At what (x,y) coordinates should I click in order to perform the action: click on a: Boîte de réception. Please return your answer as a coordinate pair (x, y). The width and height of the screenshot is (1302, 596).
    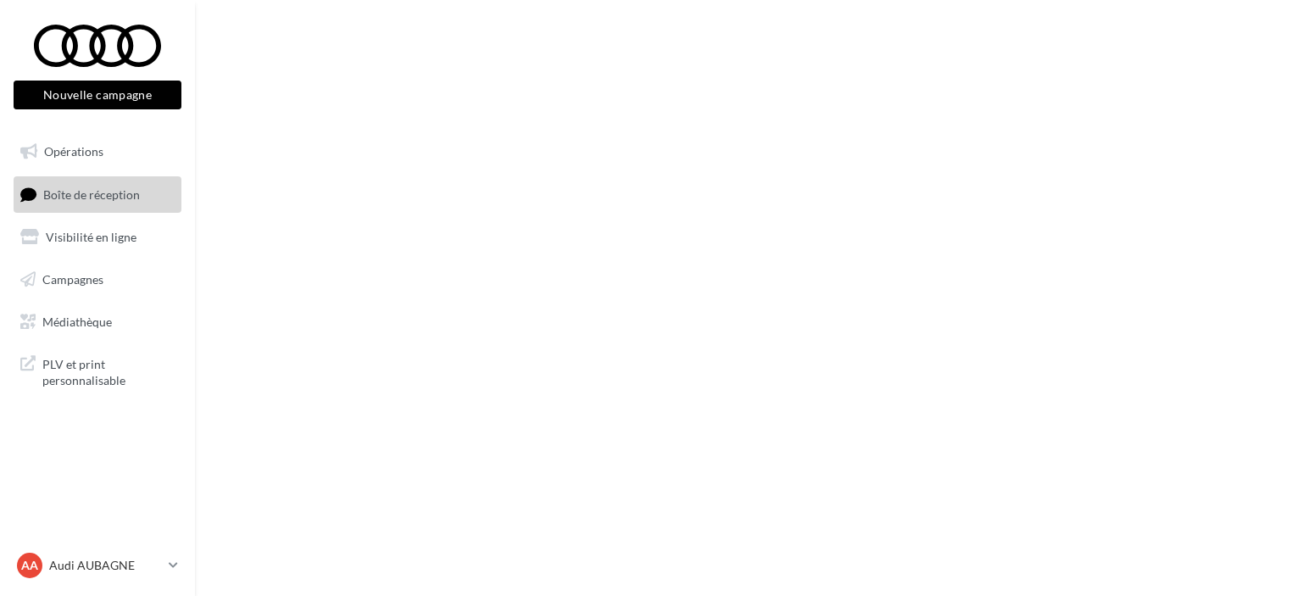
    Looking at the image, I should click on (97, 194).